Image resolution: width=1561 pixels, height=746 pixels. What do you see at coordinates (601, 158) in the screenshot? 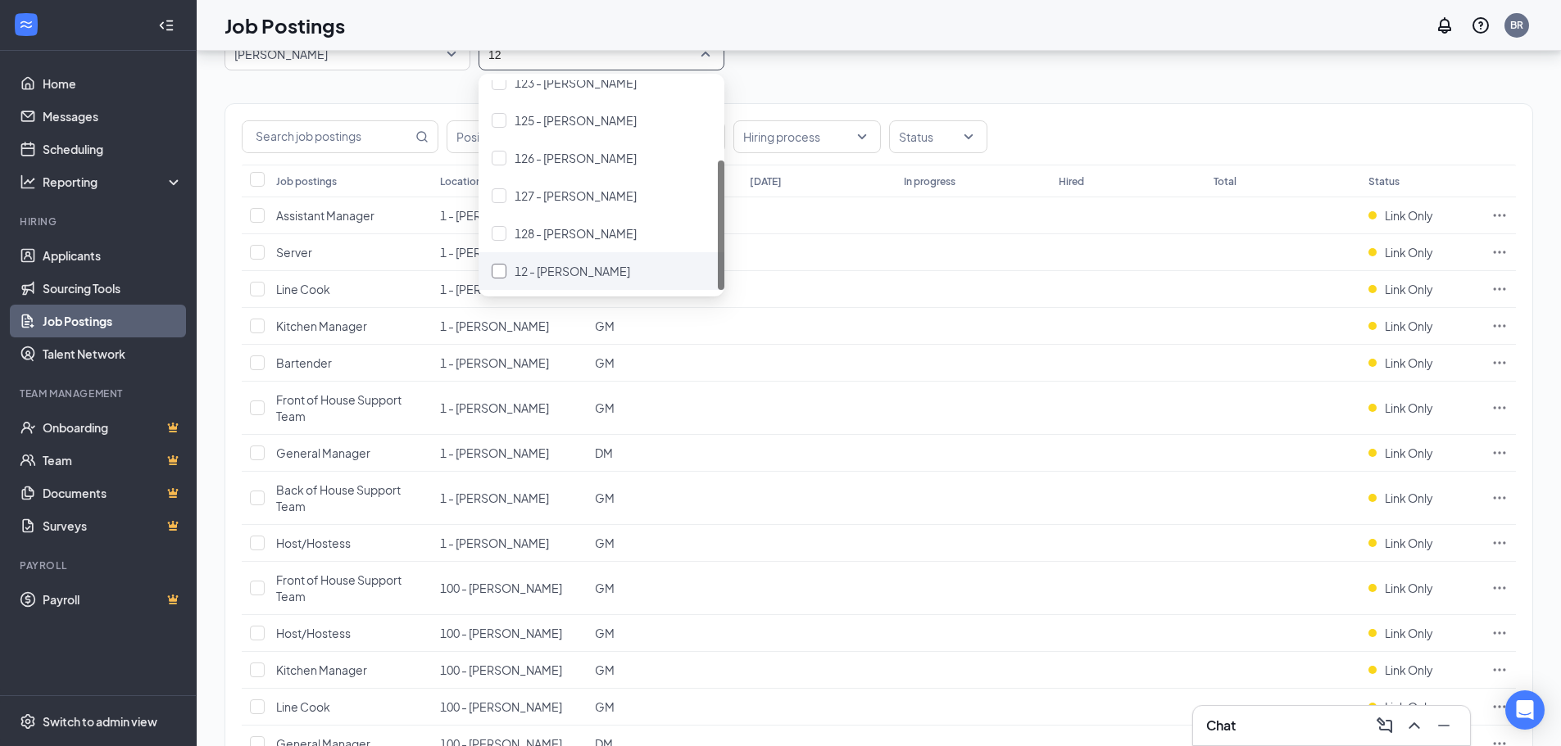
I see `div: 126 - Applebee's` at bounding box center [601, 158].